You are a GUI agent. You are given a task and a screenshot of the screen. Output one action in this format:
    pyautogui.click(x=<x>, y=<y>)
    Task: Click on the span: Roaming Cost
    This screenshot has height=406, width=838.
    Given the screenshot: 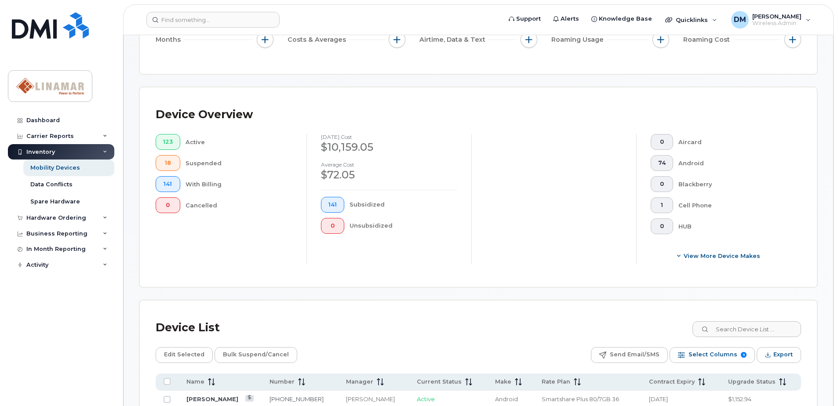 What is the action you would take?
    pyautogui.click(x=708, y=40)
    